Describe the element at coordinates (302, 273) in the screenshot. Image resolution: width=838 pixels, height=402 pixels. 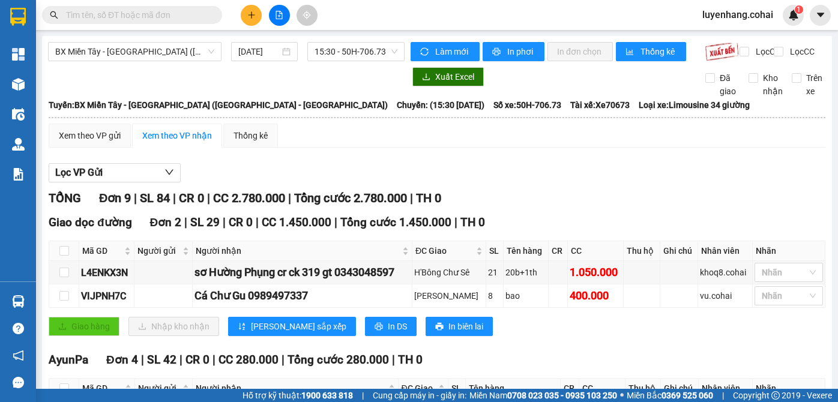
I see `div: sơ Hường Phụng cr ck 319 gt 0343048597` at that location.